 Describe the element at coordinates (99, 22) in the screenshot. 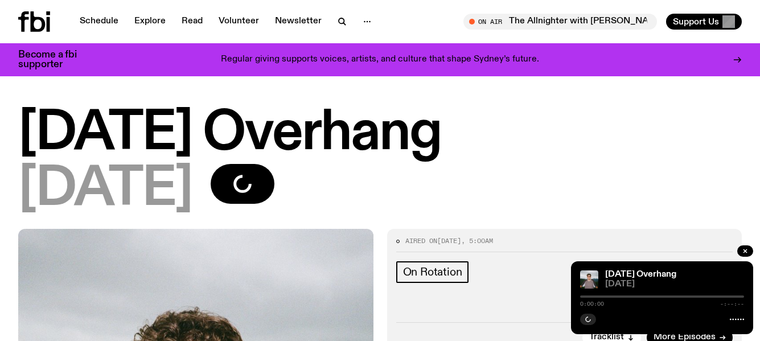

I see `a: Schedule` at that location.